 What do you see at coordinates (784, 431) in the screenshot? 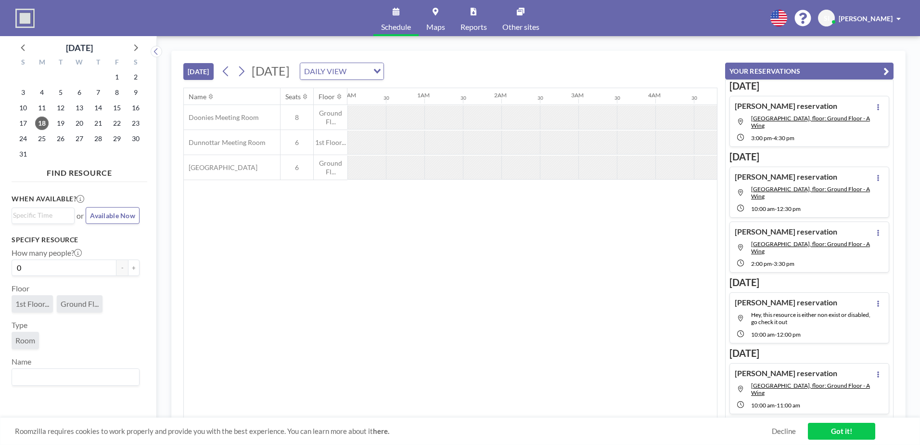
I see `a: Decline` at bounding box center [784, 431].